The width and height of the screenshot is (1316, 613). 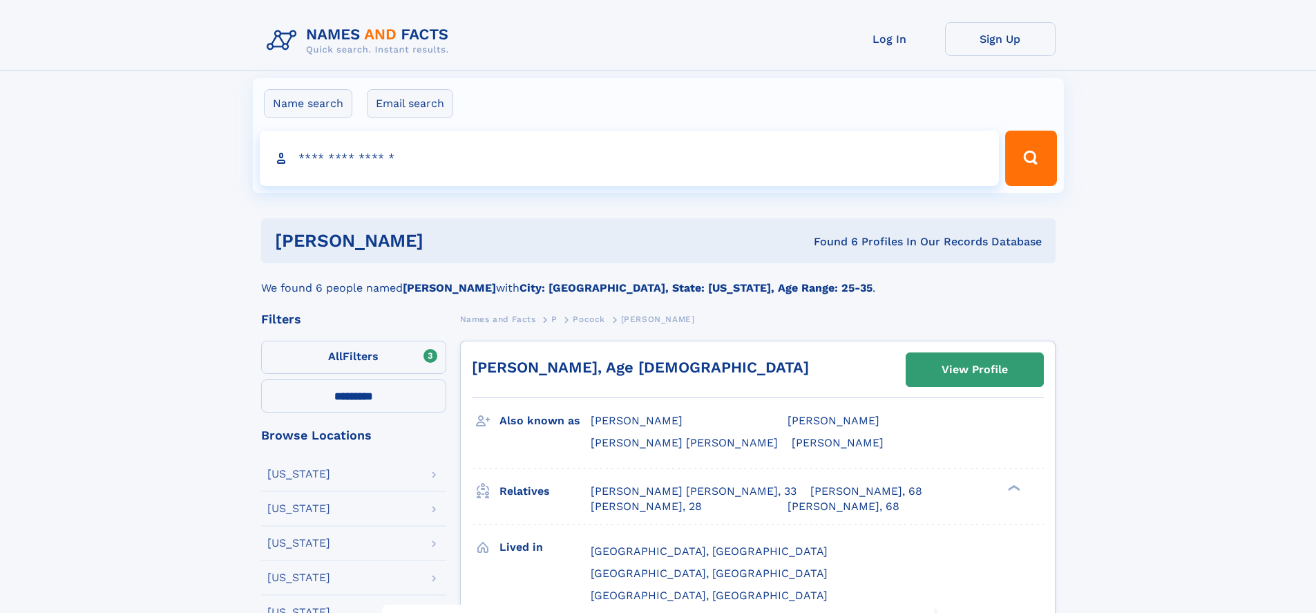 What do you see at coordinates (554, 319) in the screenshot?
I see `span: P` at bounding box center [554, 319].